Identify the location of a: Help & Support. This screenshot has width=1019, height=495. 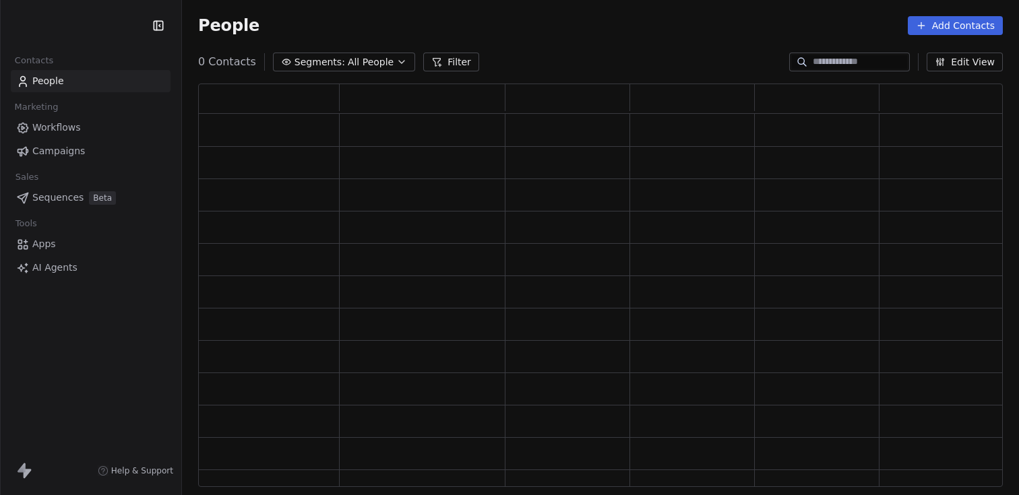
(135, 471).